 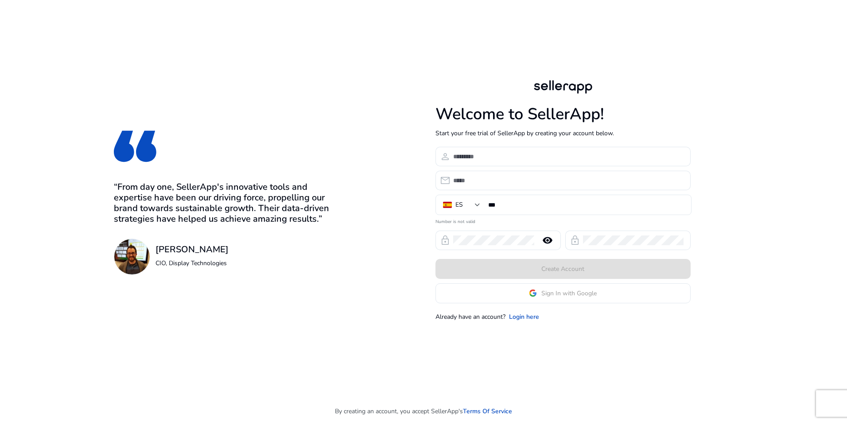 I want to click on p: Start your free trial of SellerApp by creating your account below., so click(x=563, y=133).